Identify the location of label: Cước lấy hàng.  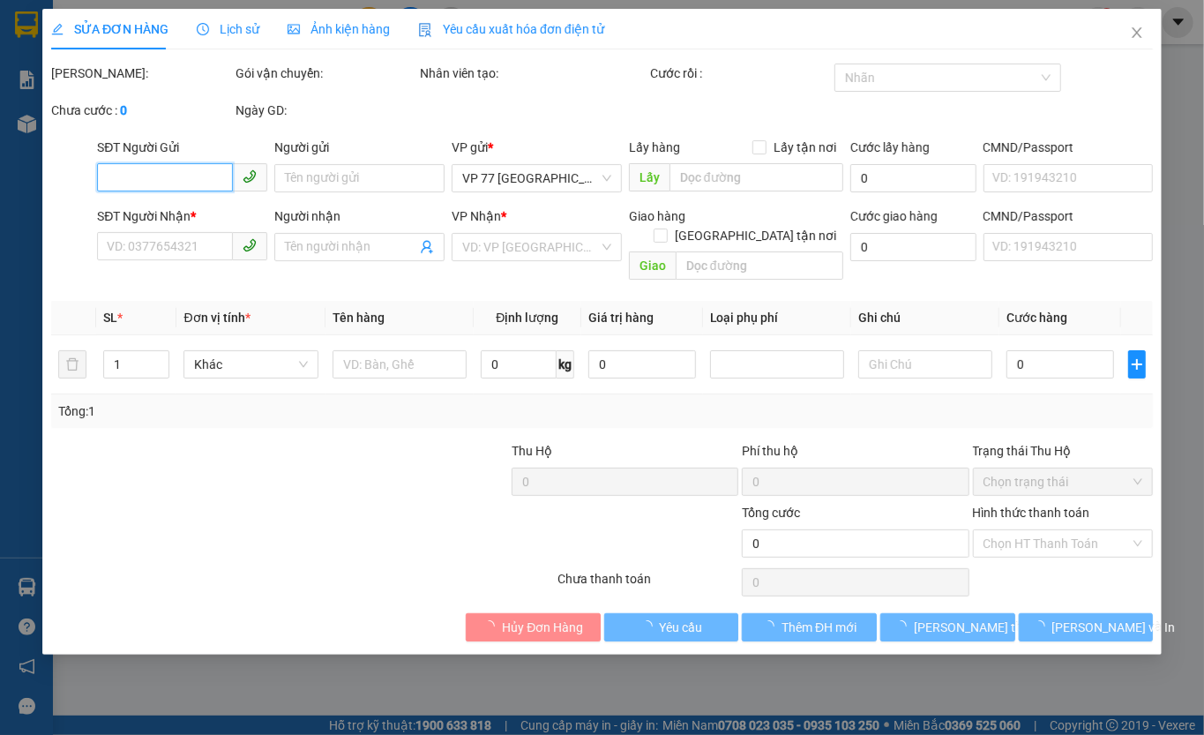
(890, 147).